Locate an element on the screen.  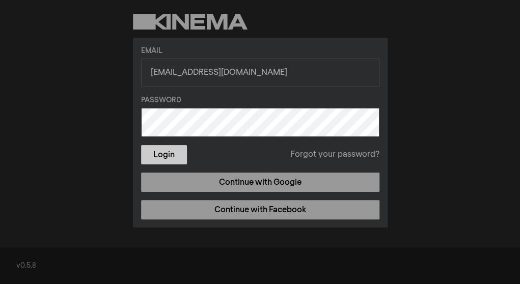
a: Continue with Google is located at coordinates (260, 182).